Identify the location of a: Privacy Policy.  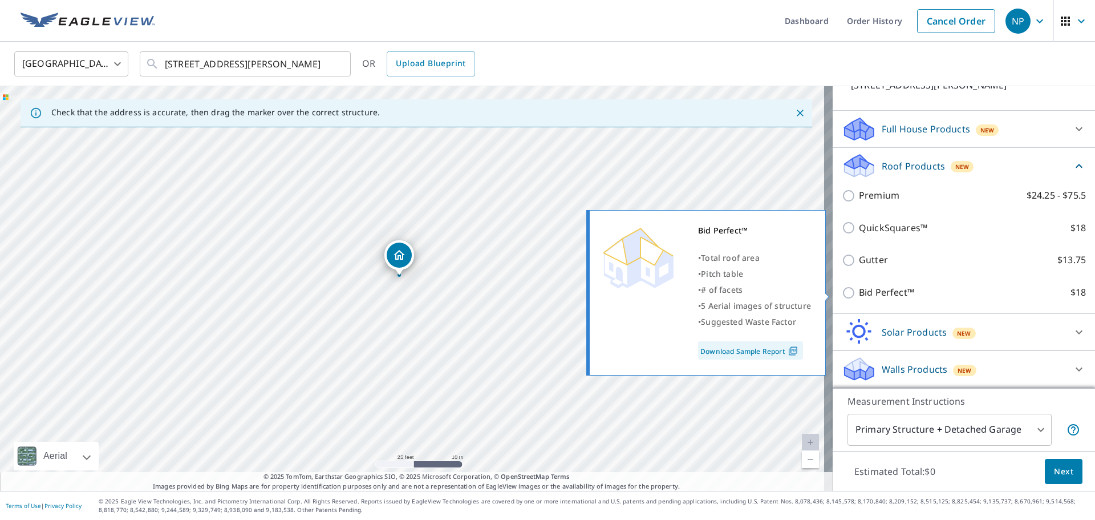
(63, 505).